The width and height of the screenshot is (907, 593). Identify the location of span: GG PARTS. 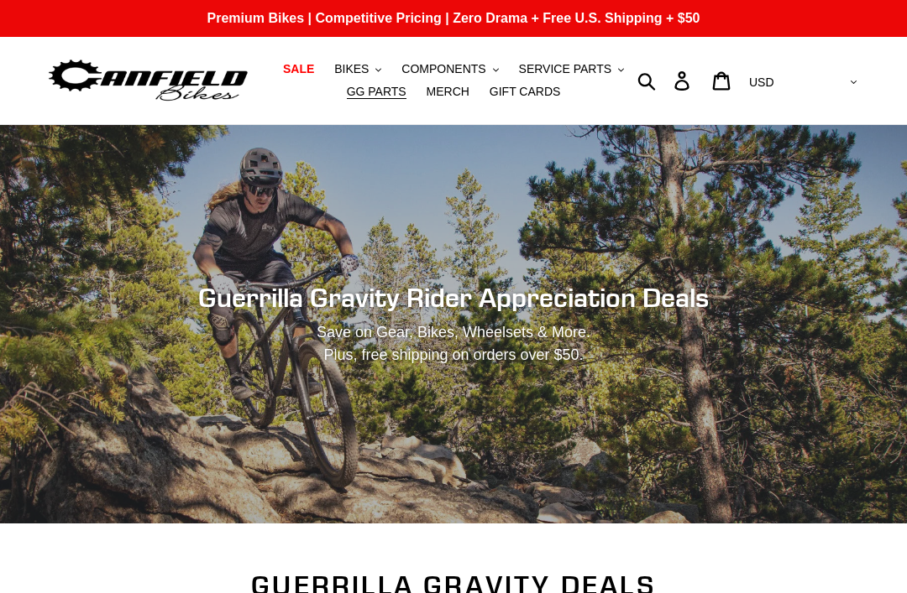
(376, 91).